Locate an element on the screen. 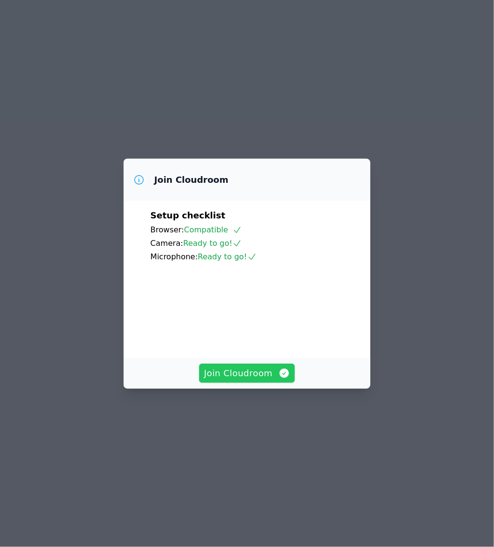  span: Camera: is located at coordinates (167, 243).